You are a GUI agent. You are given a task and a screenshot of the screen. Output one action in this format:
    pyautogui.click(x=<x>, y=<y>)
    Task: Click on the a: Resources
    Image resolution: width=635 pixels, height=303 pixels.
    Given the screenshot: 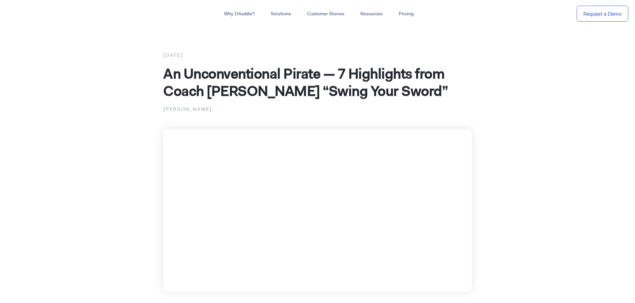 What is the action you would take?
    pyautogui.click(x=371, y=14)
    